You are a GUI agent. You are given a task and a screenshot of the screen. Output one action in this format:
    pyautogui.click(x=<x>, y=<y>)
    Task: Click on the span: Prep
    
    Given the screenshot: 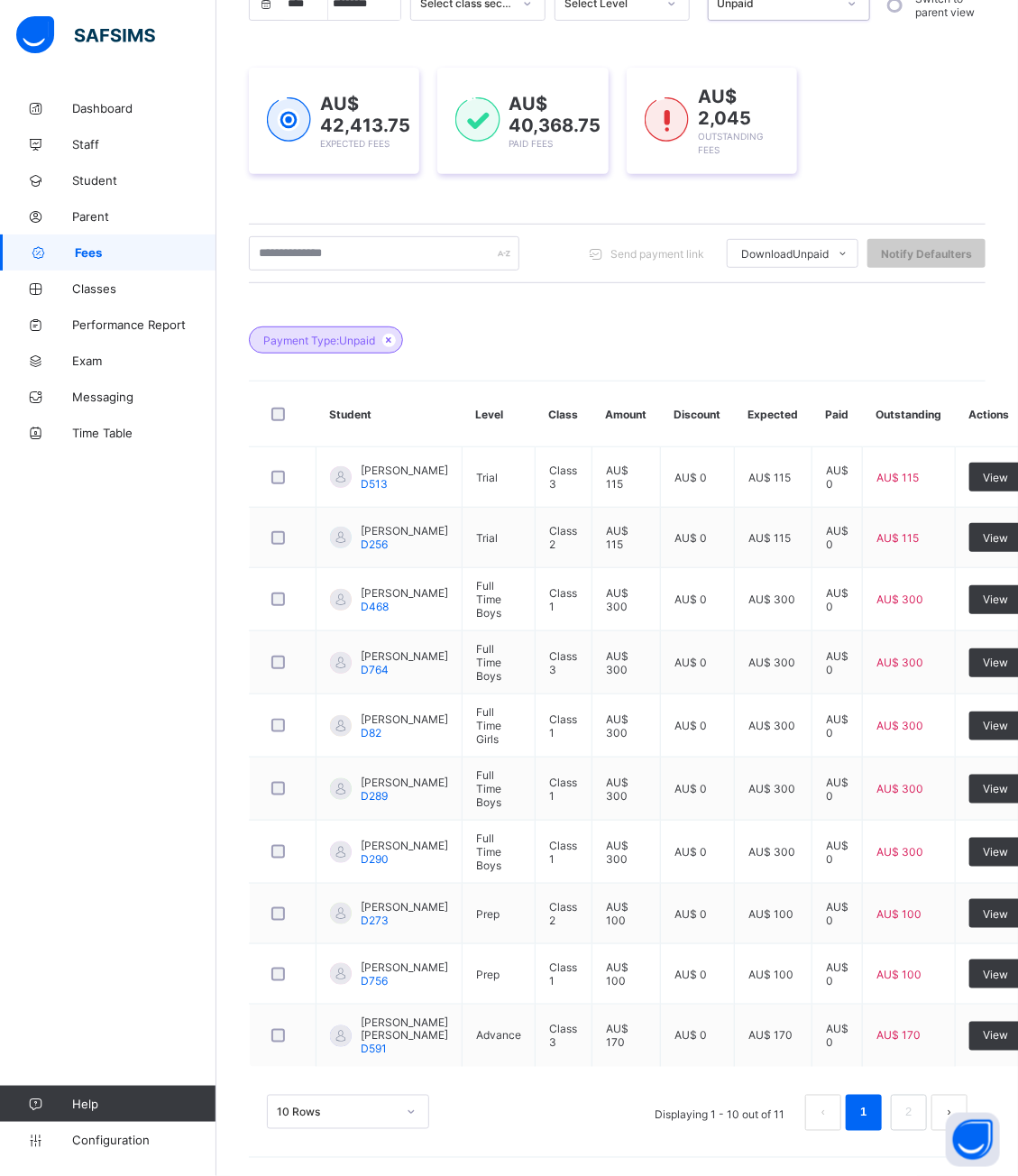 What is the action you would take?
    pyautogui.click(x=488, y=913)
    